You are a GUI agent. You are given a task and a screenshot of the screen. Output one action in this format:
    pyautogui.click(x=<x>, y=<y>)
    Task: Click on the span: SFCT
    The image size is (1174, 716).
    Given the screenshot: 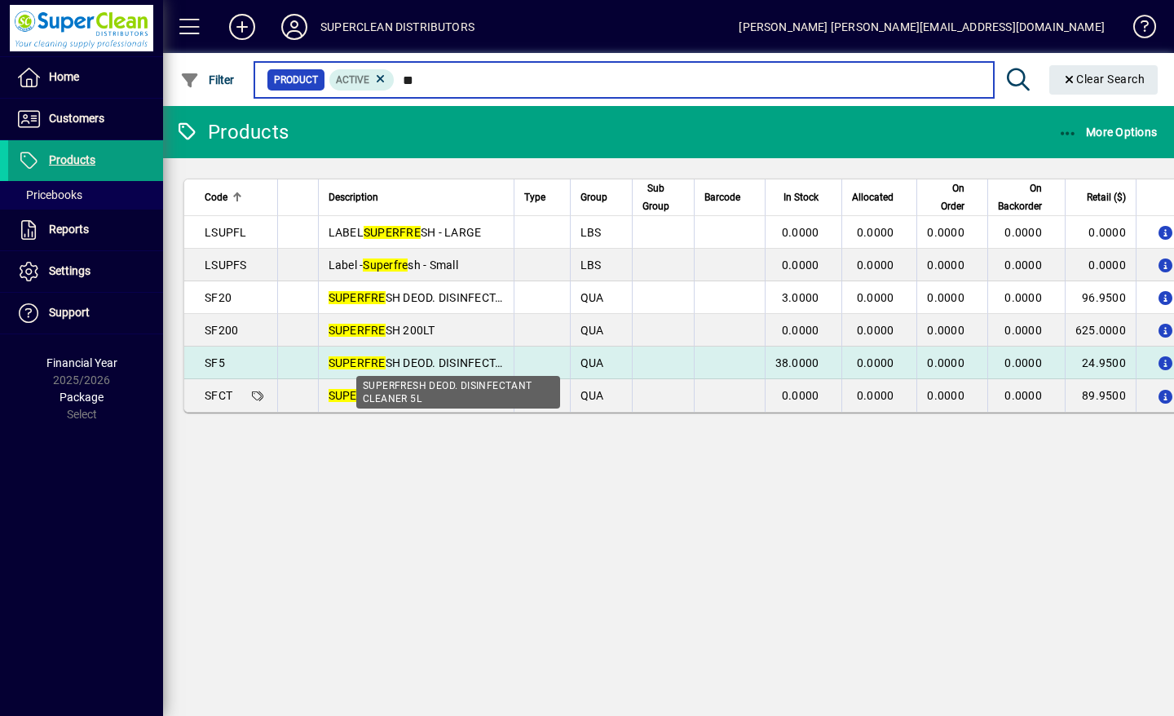 What is the action you would take?
    pyautogui.click(x=218, y=395)
    